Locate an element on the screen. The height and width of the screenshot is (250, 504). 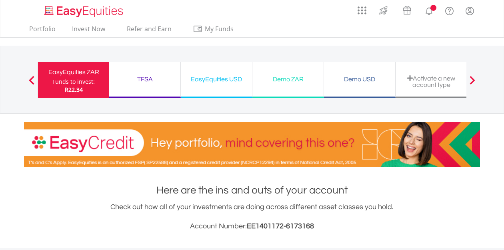
span: R22.34 is located at coordinates (74, 89).